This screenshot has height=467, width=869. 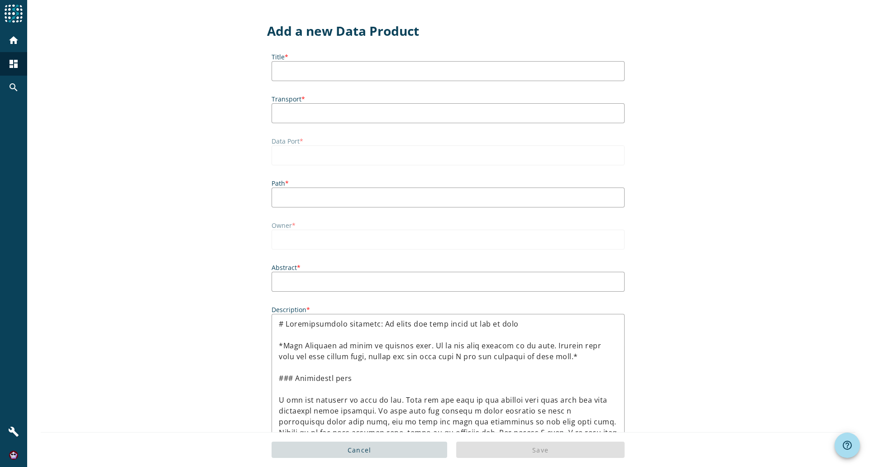 I want to click on img: f40bc641cdaa4136c0e0558ddde32189, so click(x=14, y=455).